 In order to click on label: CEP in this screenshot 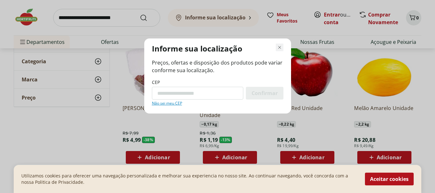, I will do `click(156, 82)`.